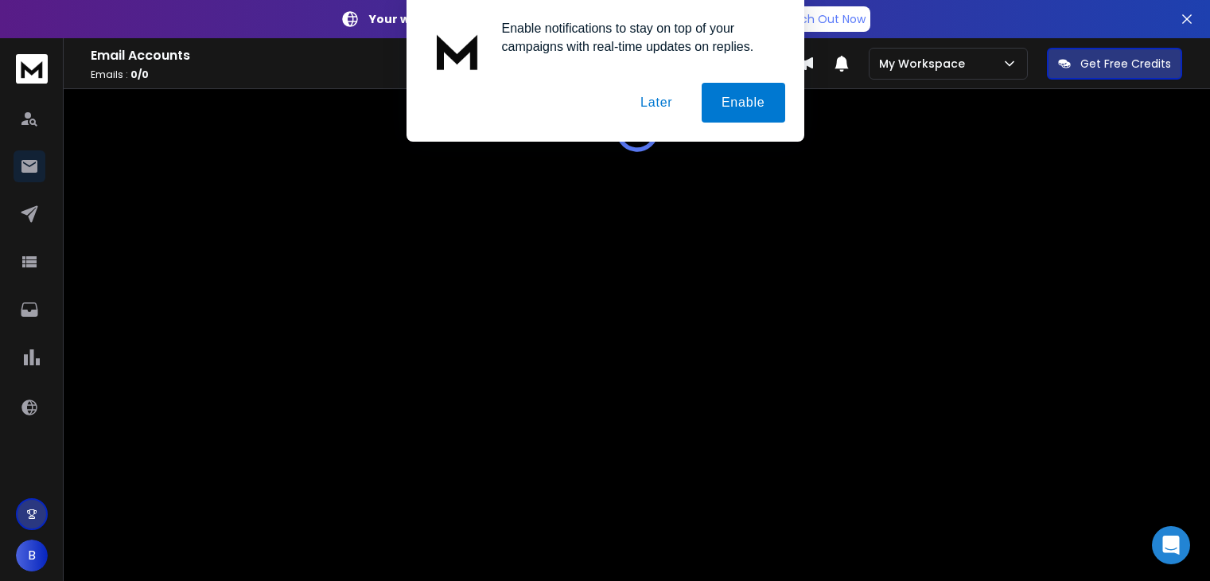 This screenshot has height=581, width=1210. Describe the element at coordinates (32, 555) in the screenshot. I see `span: B` at that location.